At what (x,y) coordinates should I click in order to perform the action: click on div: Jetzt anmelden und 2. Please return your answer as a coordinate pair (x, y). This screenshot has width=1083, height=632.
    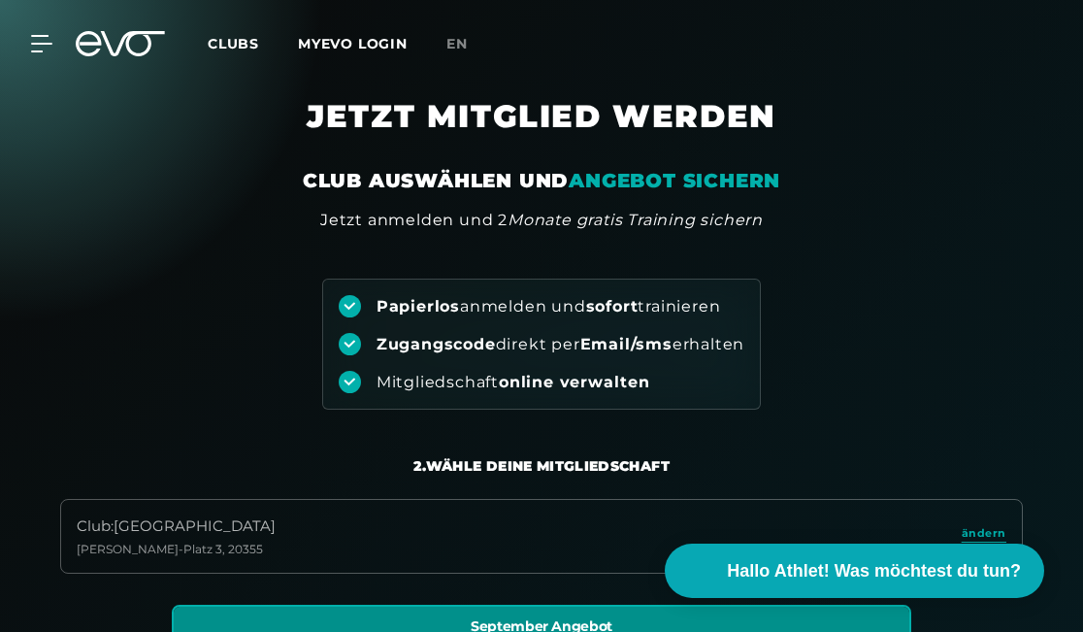
    Looking at the image, I should click on (542, 220).